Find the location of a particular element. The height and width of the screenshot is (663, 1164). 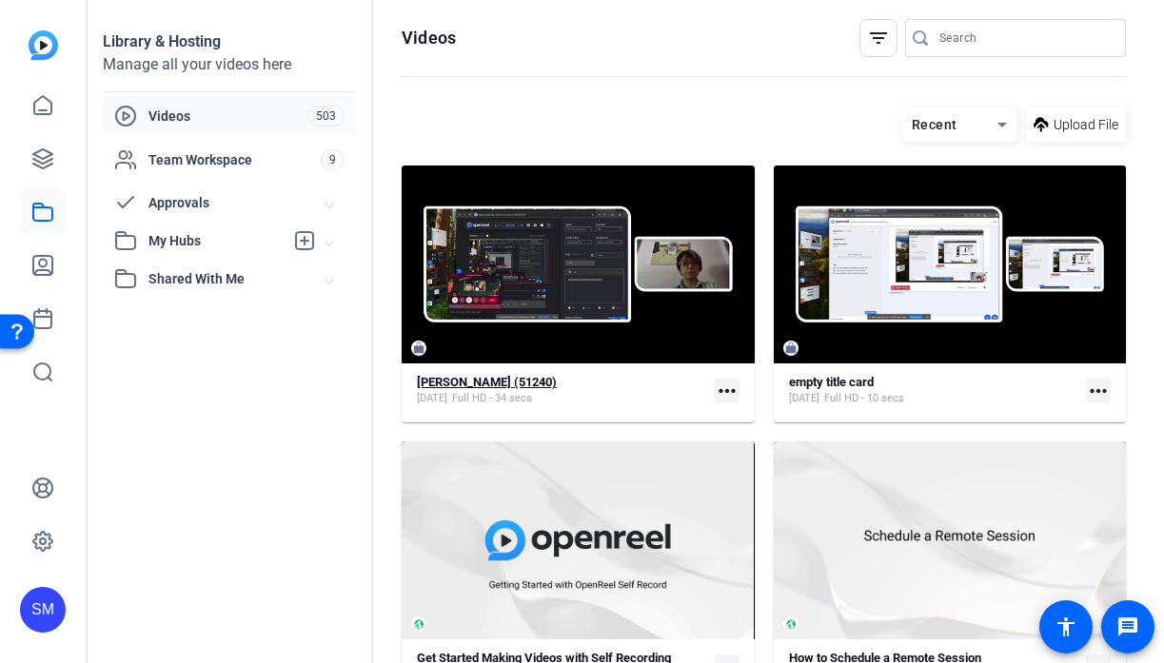

span: Approvals is located at coordinates (237, 203).